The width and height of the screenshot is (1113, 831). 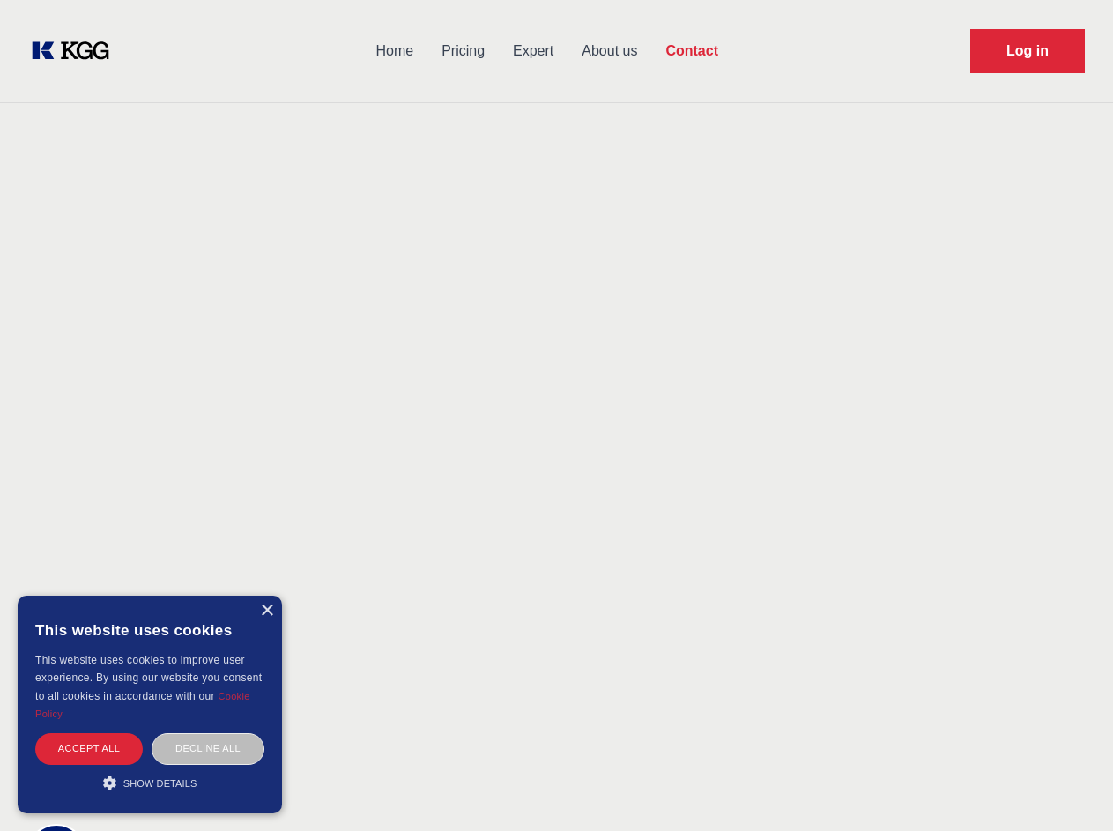 I want to click on span: Show details, so click(x=160, y=784).